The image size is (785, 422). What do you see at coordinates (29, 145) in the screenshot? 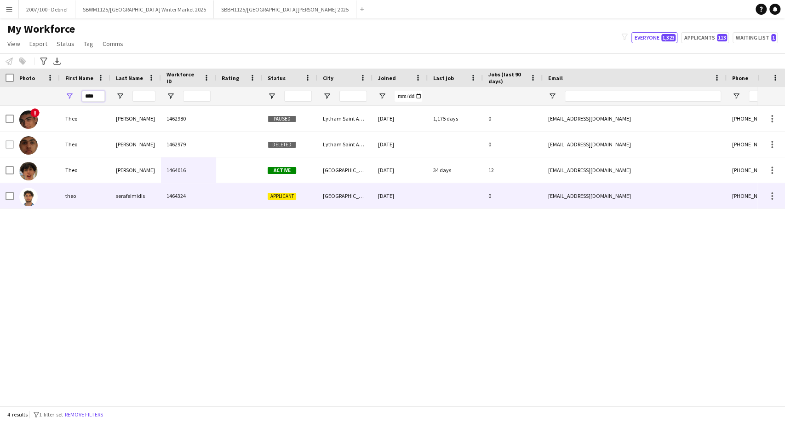
I see `img: Theo Dickens` at bounding box center [29, 145].